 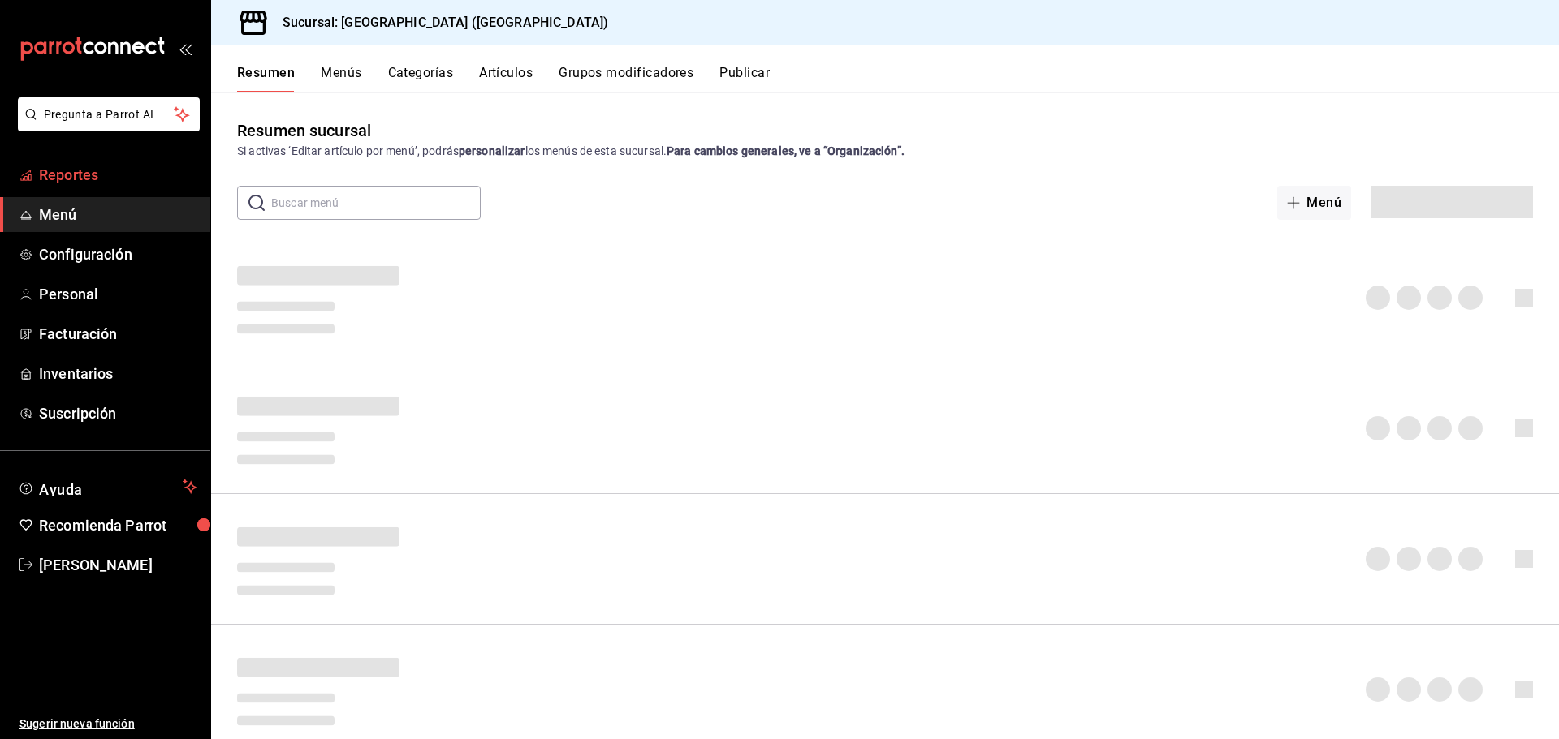 I want to click on strong: Para cambios generales, ve a “Organización”., so click(x=785, y=151).